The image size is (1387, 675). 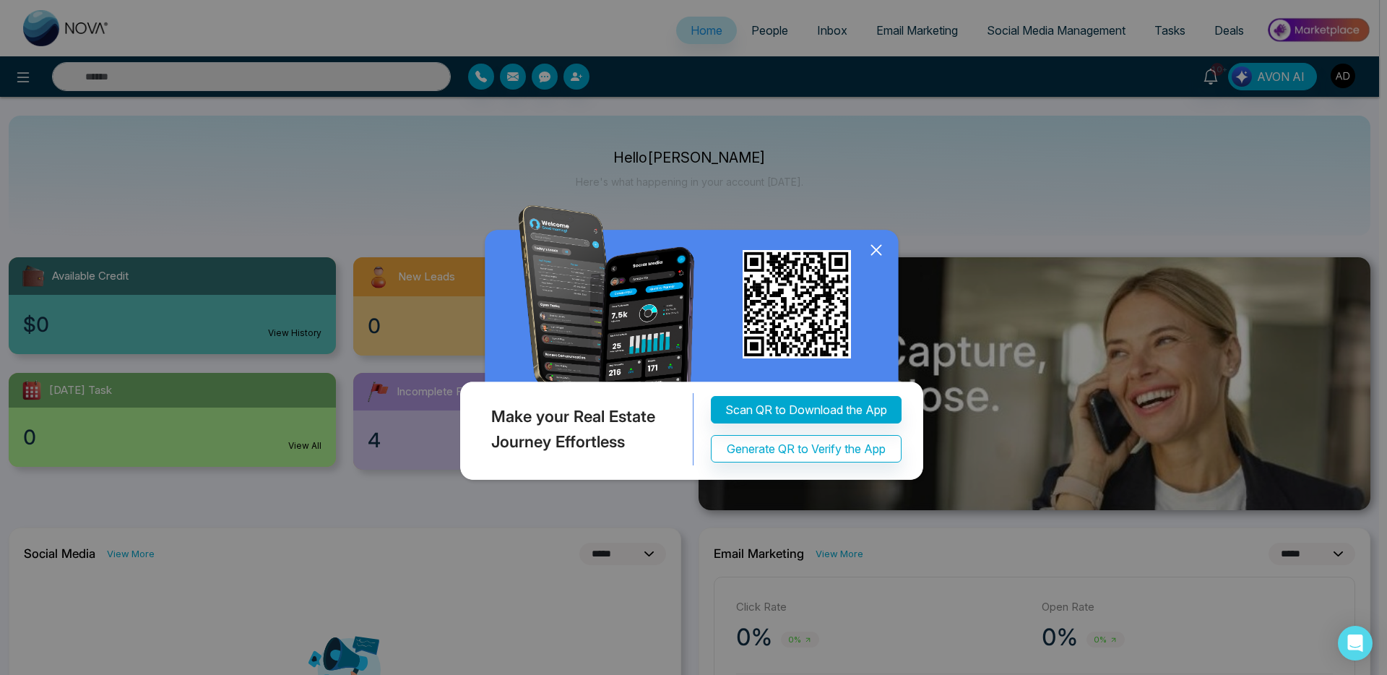 What do you see at coordinates (806, 449) in the screenshot?
I see `button: Generate QR to Verify the App` at bounding box center [806, 449].